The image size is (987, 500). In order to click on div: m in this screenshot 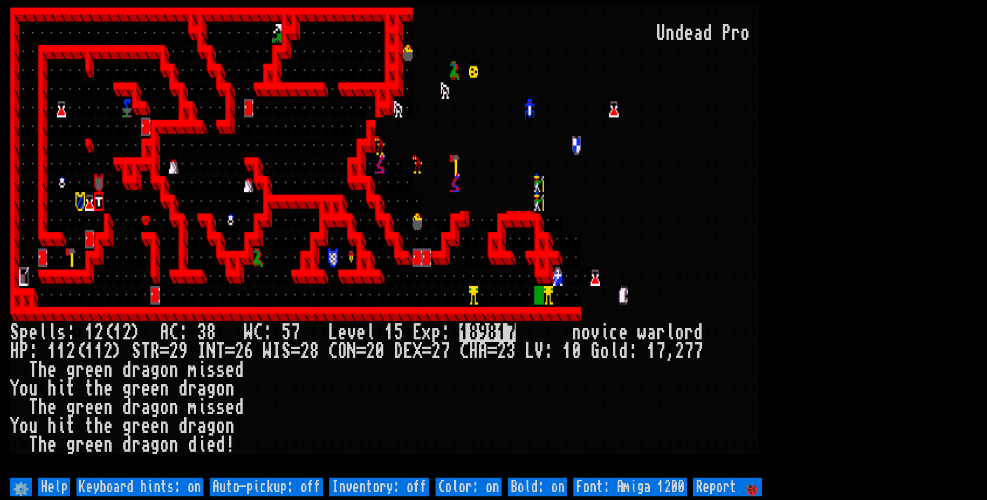, I will do `click(192, 408)`.